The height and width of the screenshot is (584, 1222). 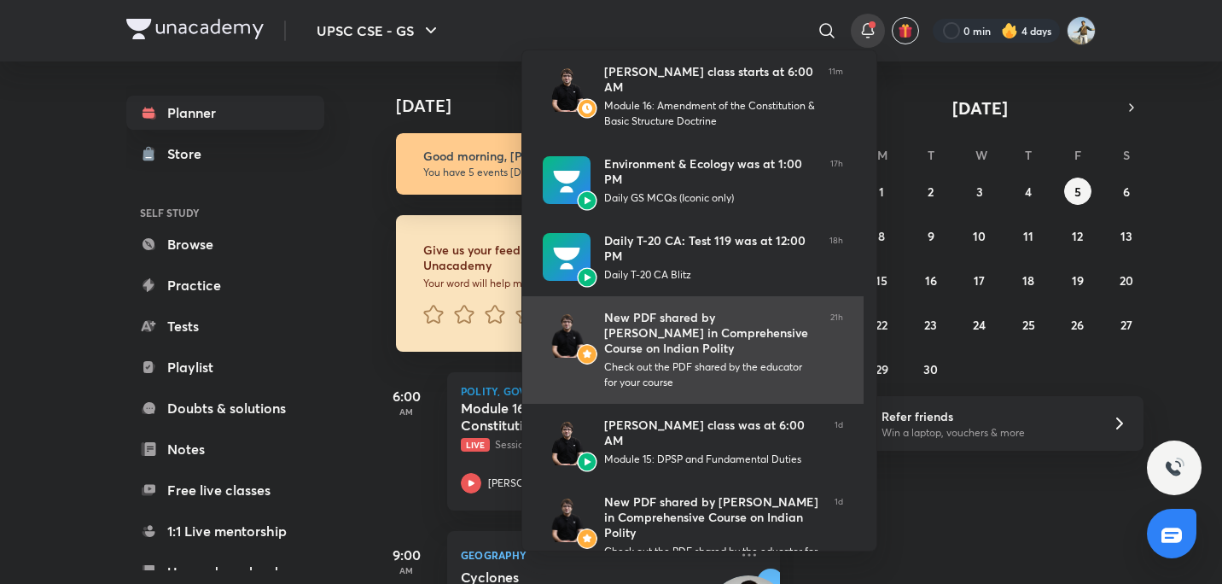 What do you see at coordinates (836, 258) in the screenshot?
I see `span: 18h` at bounding box center [836, 258].